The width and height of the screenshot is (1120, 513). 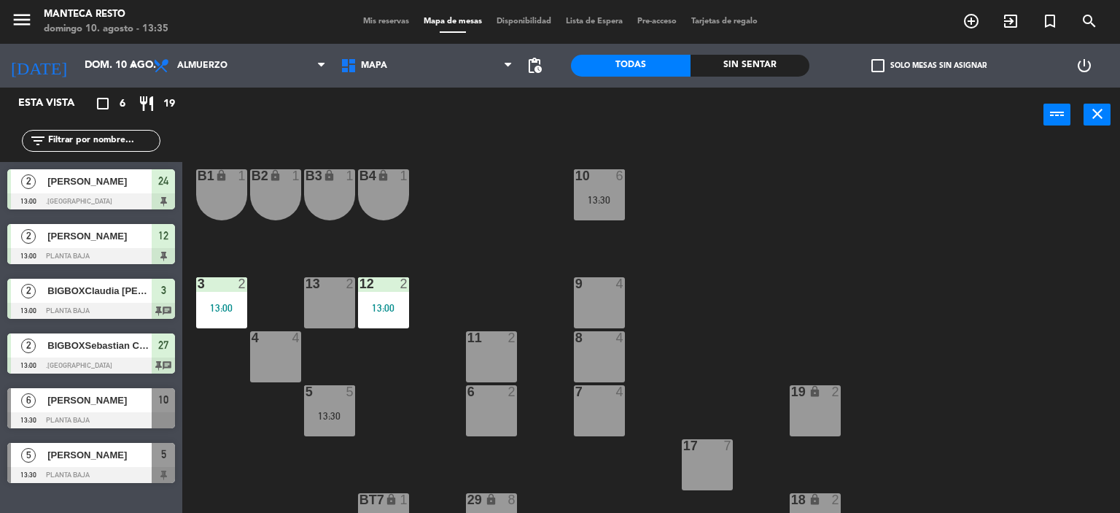 I want to click on div: Todas, so click(x=631, y=66).